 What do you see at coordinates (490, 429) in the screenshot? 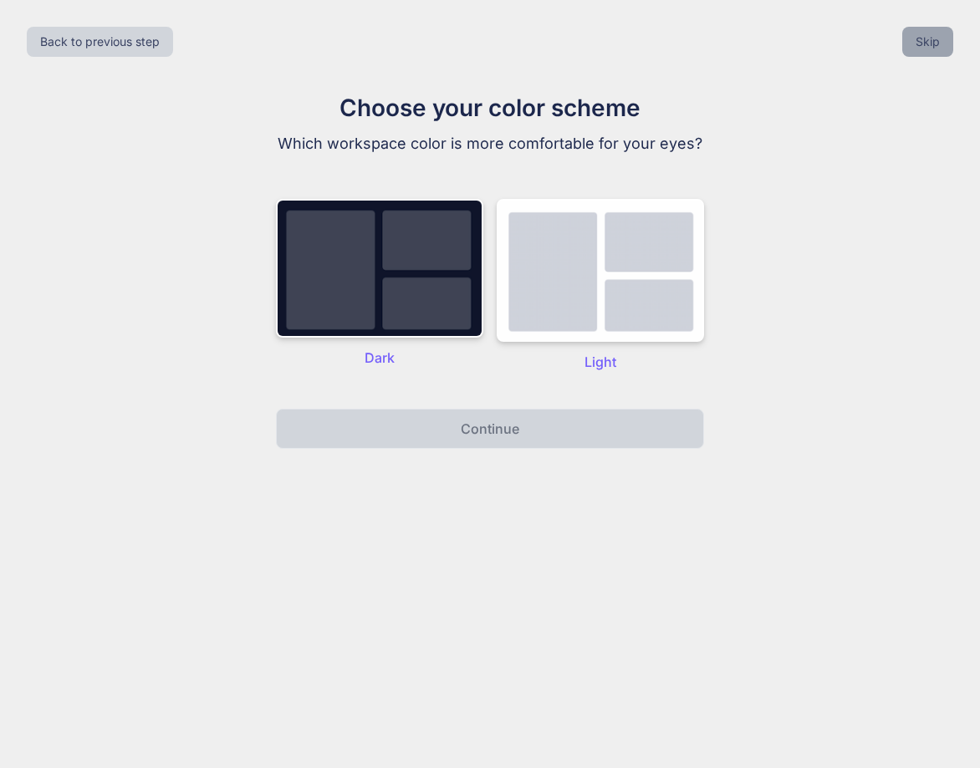
I see `button: Continue` at bounding box center [490, 429].